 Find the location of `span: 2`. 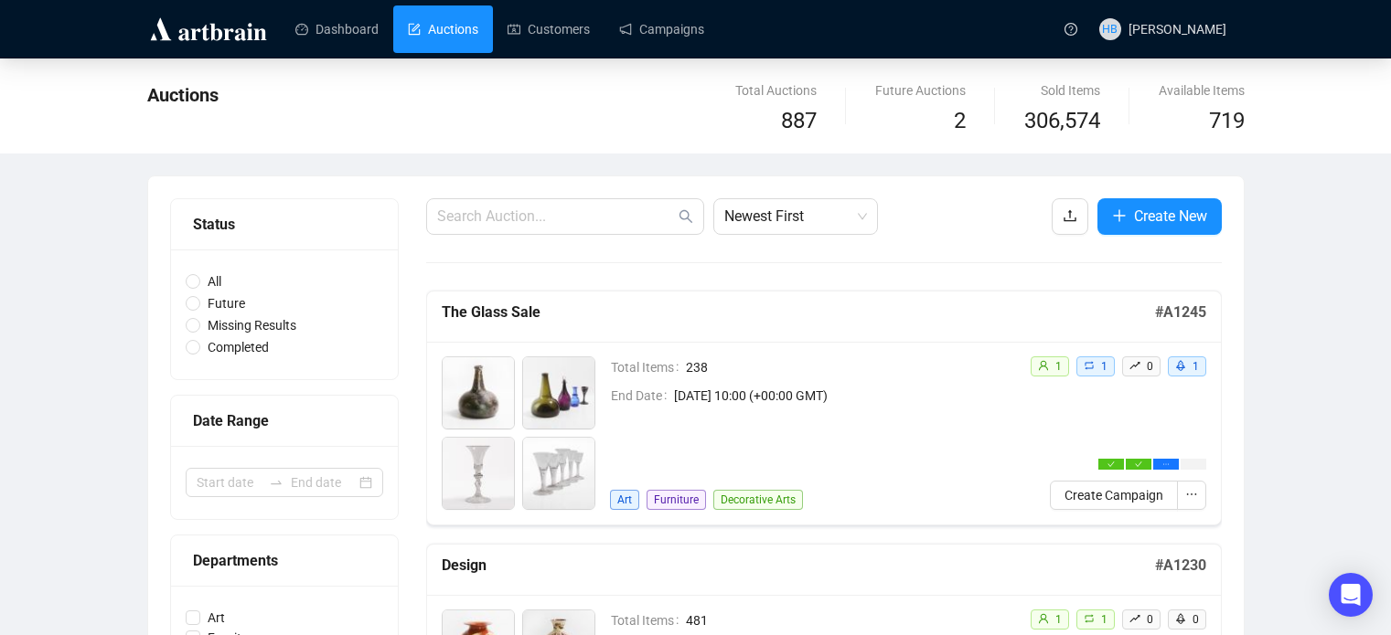

span: 2 is located at coordinates (959, 121).